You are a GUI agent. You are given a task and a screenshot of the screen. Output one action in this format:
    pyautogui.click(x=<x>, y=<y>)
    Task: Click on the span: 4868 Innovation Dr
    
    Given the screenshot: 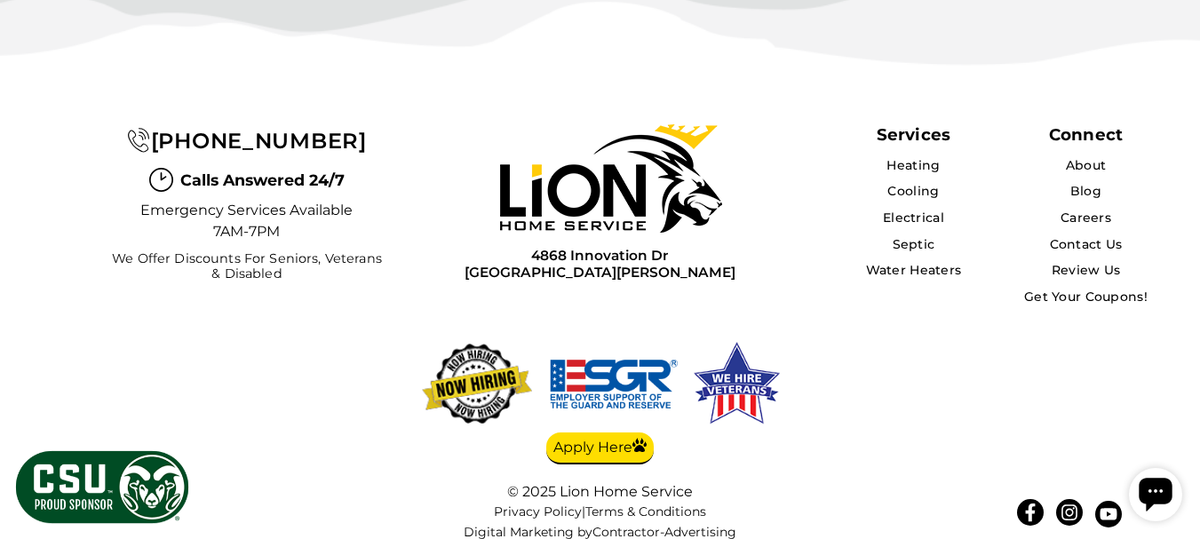 What is the action you would take?
    pyautogui.click(x=600, y=255)
    